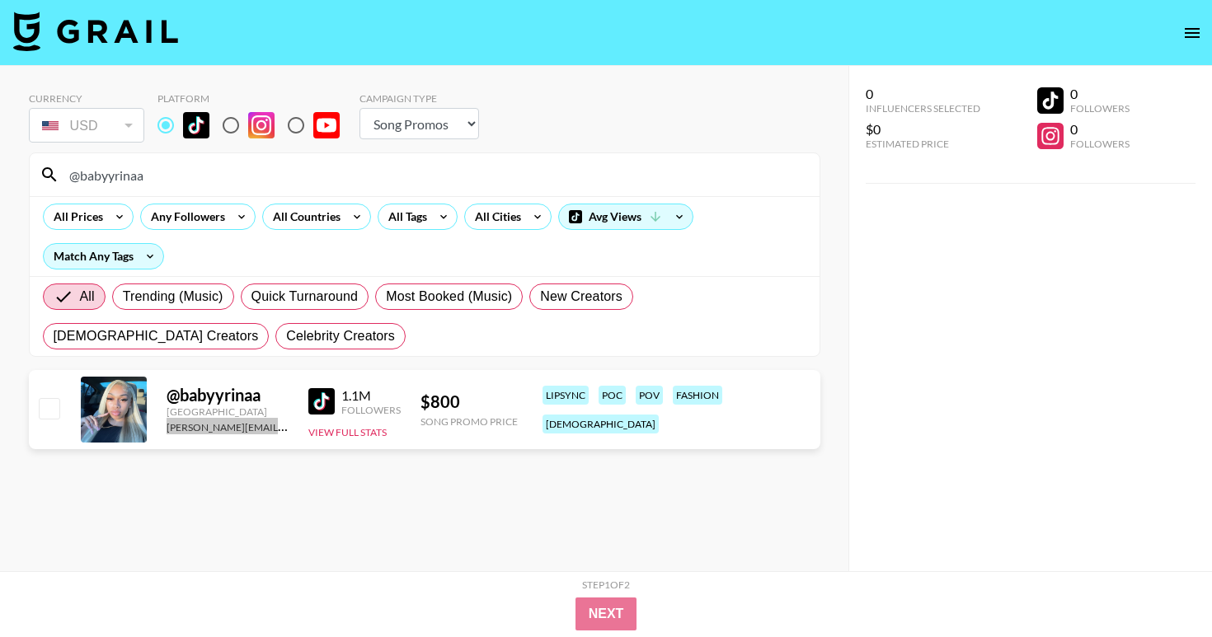 Image resolution: width=1212 pixels, height=637 pixels. Describe the element at coordinates (448, 297) in the screenshot. I see `span: Most Booked (Music)` at that location.